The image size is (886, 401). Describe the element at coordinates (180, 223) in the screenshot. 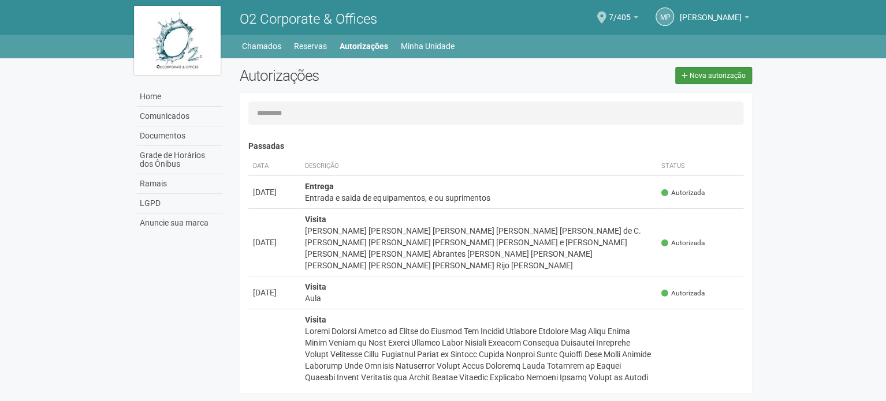

I see `a: Anuncie sua marca` at that location.